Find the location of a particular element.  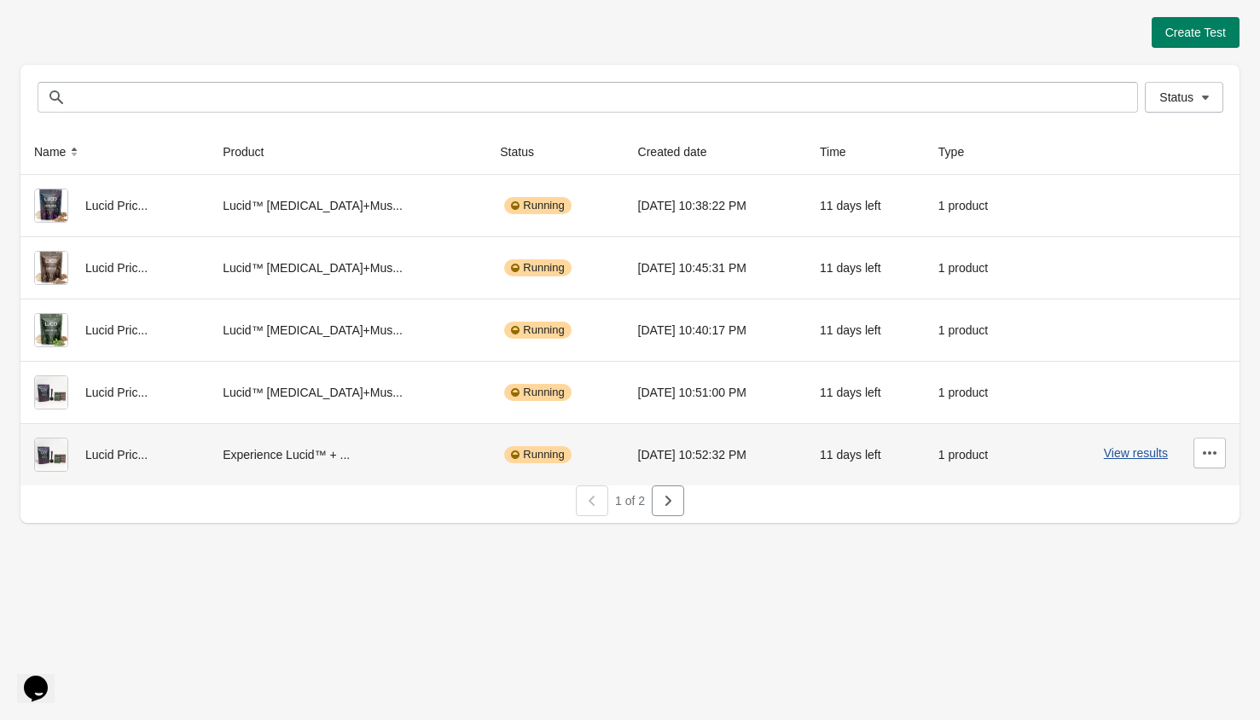

div: Experience Lucid™ + ... is located at coordinates (347, 455).